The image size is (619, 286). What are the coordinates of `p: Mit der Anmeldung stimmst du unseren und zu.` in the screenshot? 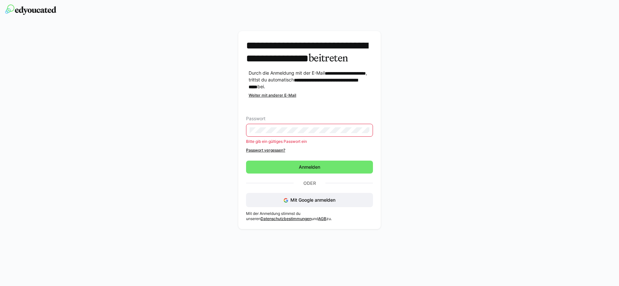 It's located at (309, 217).